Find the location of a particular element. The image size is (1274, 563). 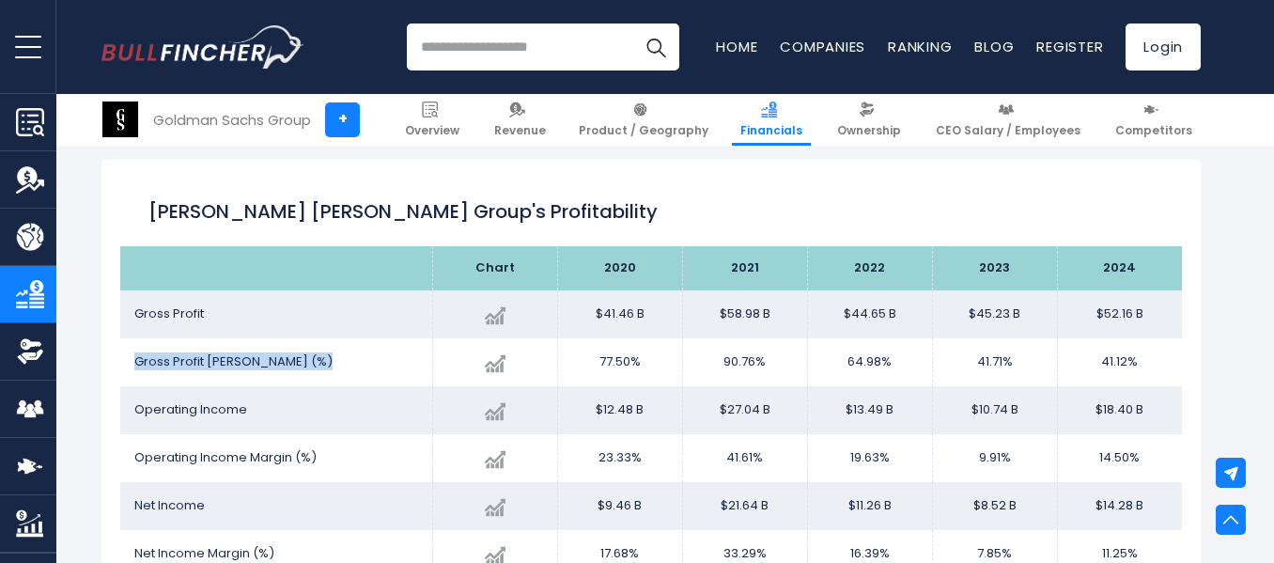

span: Product / Geography is located at coordinates (644, 131).